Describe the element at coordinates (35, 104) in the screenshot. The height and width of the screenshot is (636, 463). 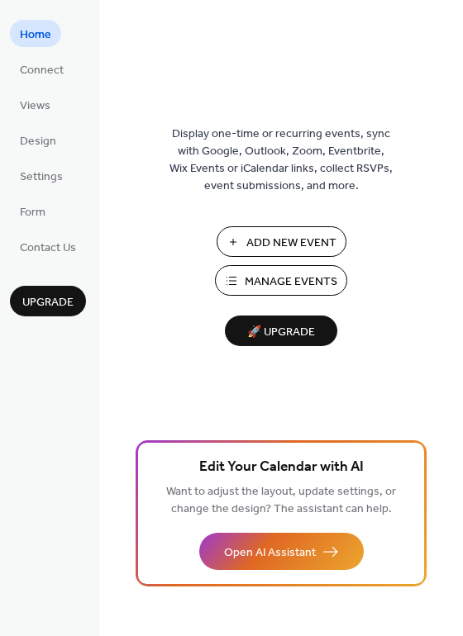
I see `a: Views` at that location.